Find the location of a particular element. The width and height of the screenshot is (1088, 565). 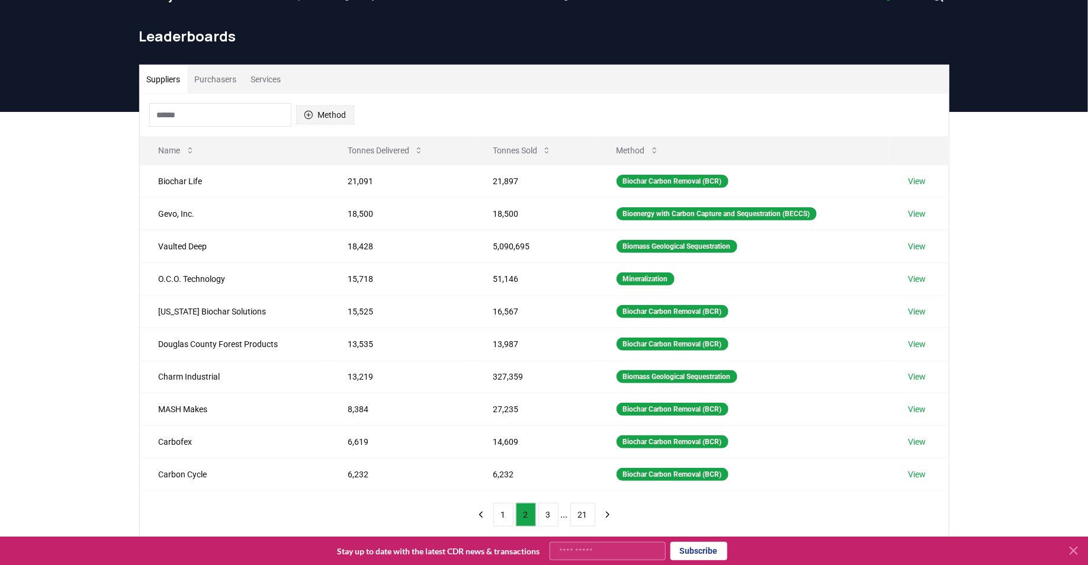

button: next page is located at coordinates (608, 515).